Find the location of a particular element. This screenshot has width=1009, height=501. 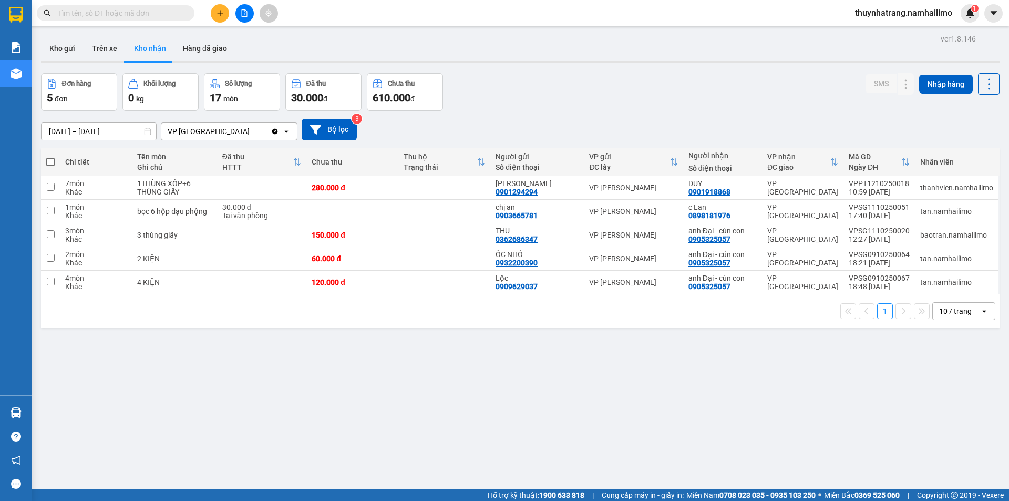

img: solution-icon is located at coordinates (16, 47).